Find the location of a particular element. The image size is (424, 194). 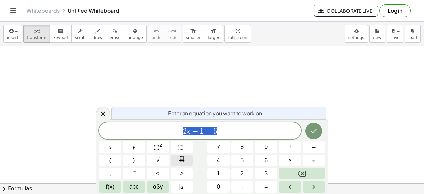

button: x is located at coordinates (110, 147).